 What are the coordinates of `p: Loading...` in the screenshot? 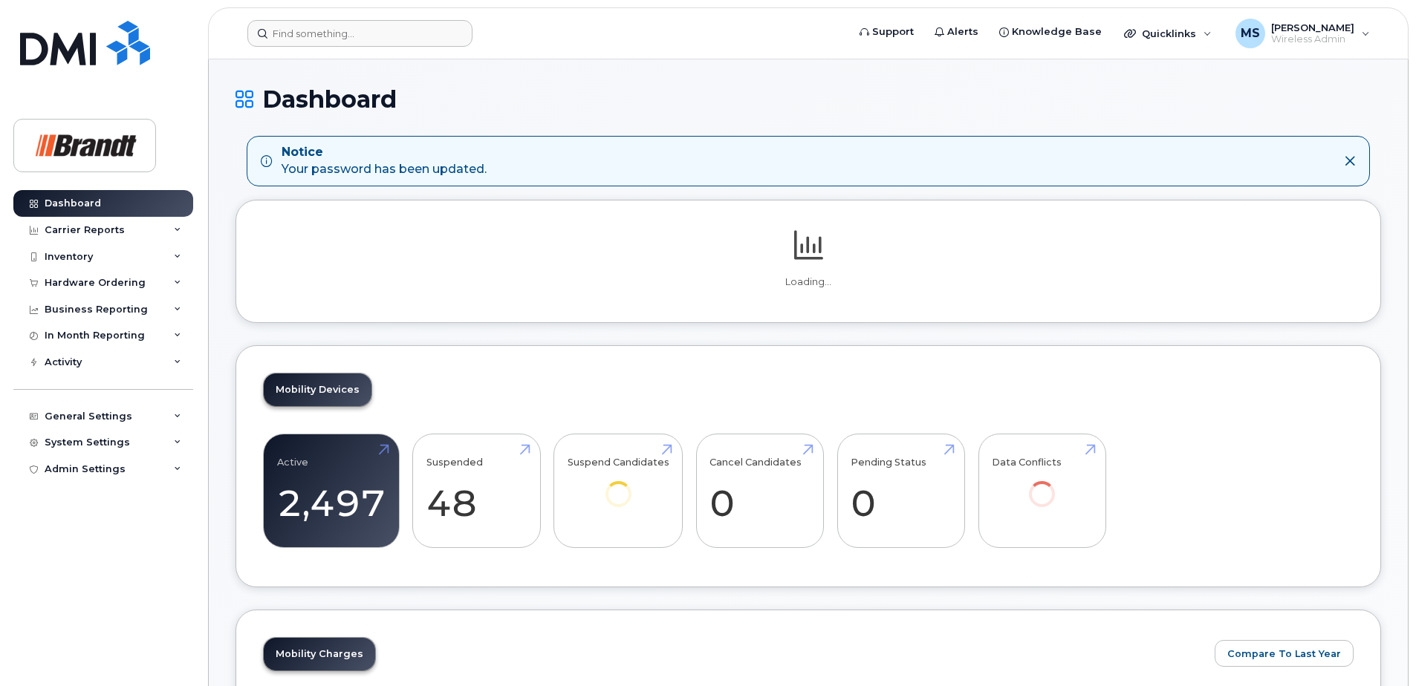 It's located at (808, 282).